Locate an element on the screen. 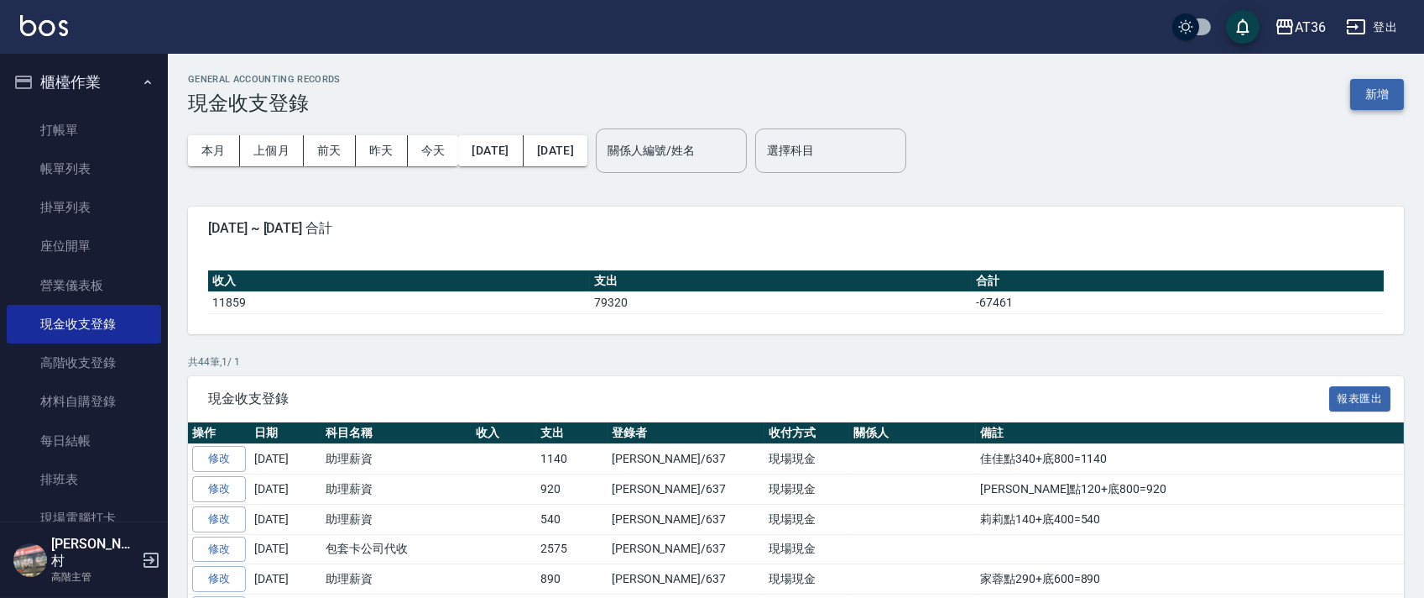 The image size is (1424, 598). a: 打帳單 is located at coordinates (84, 130).